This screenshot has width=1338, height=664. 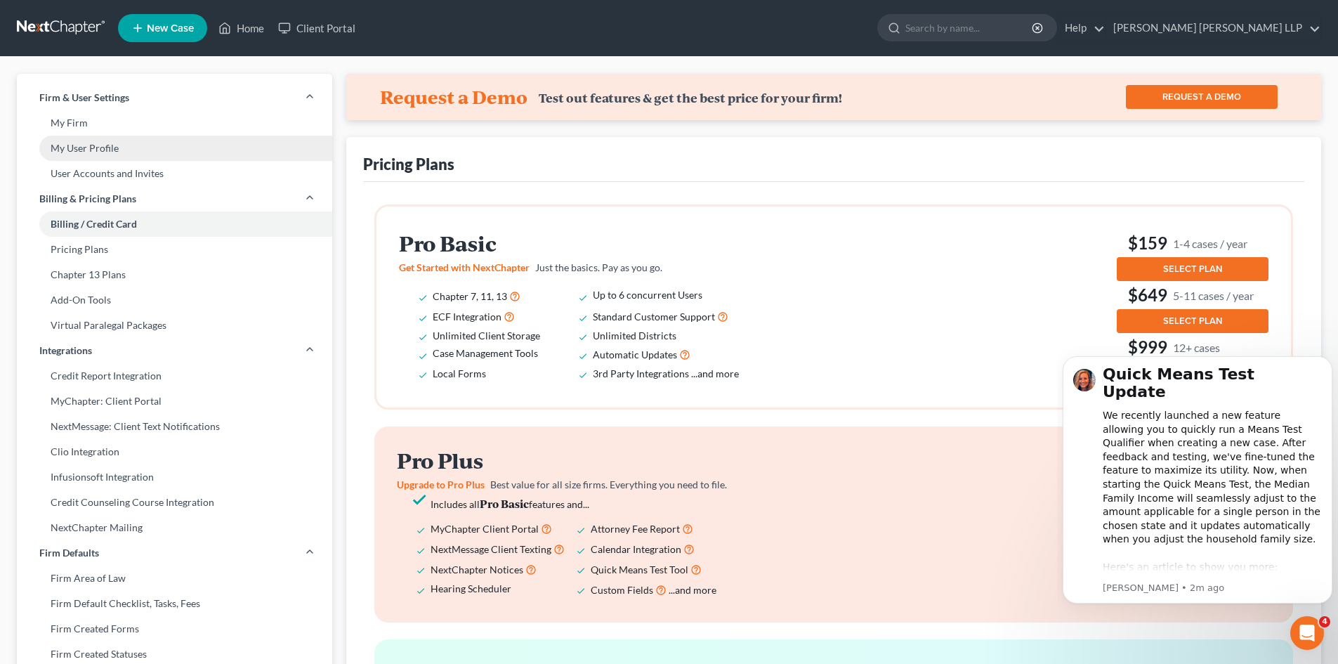 I want to click on span: Quick Means Test Tool, so click(x=639, y=569).